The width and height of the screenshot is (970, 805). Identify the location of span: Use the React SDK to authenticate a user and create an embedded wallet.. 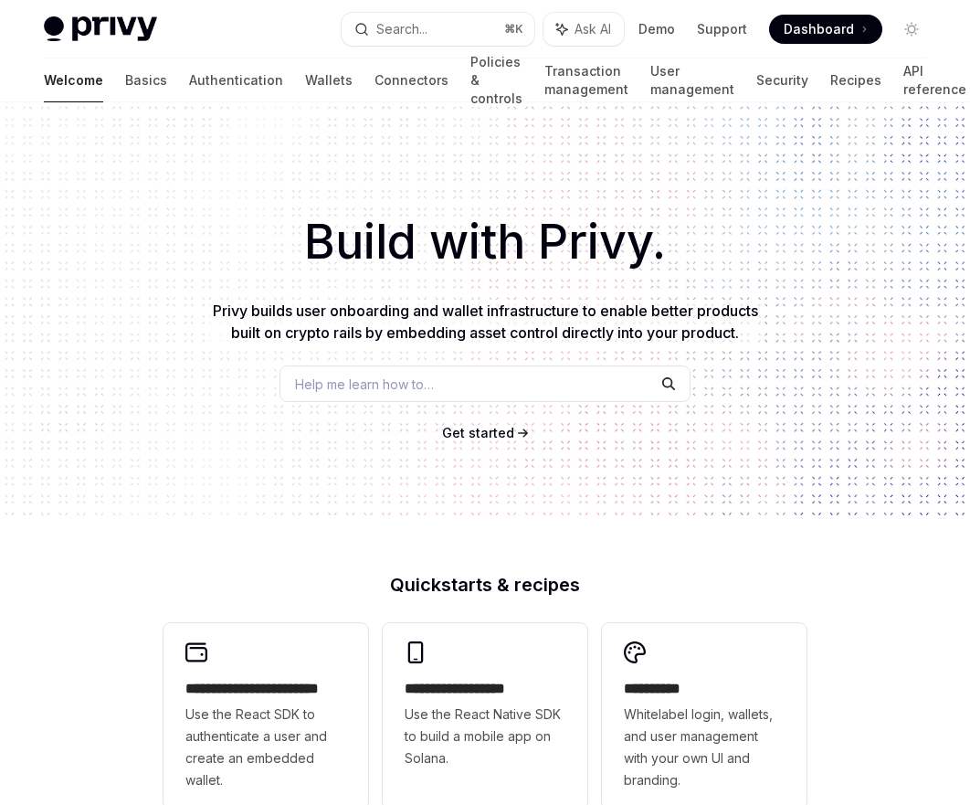
(266, 747).